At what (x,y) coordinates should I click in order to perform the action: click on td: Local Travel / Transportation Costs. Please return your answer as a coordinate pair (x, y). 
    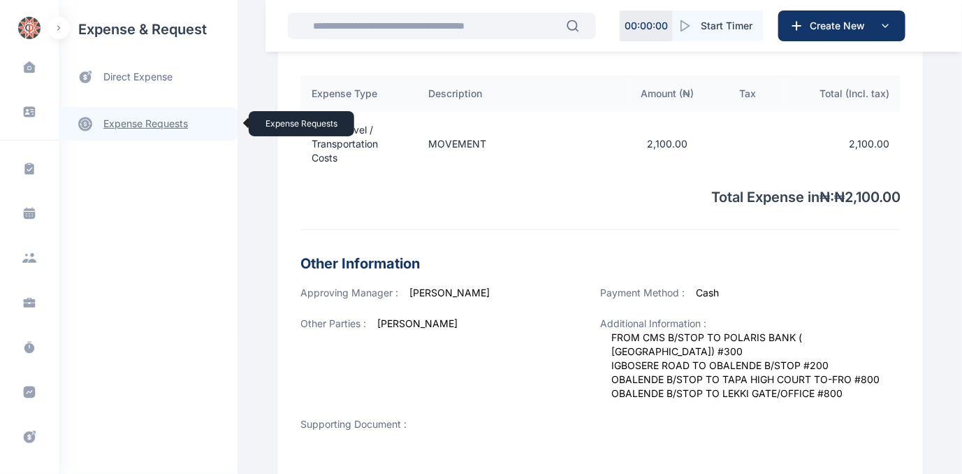
    Looking at the image, I should click on (356, 144).